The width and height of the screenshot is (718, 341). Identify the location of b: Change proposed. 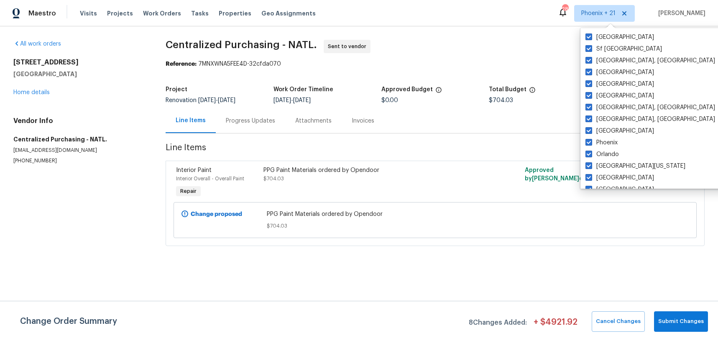
(216, 214).